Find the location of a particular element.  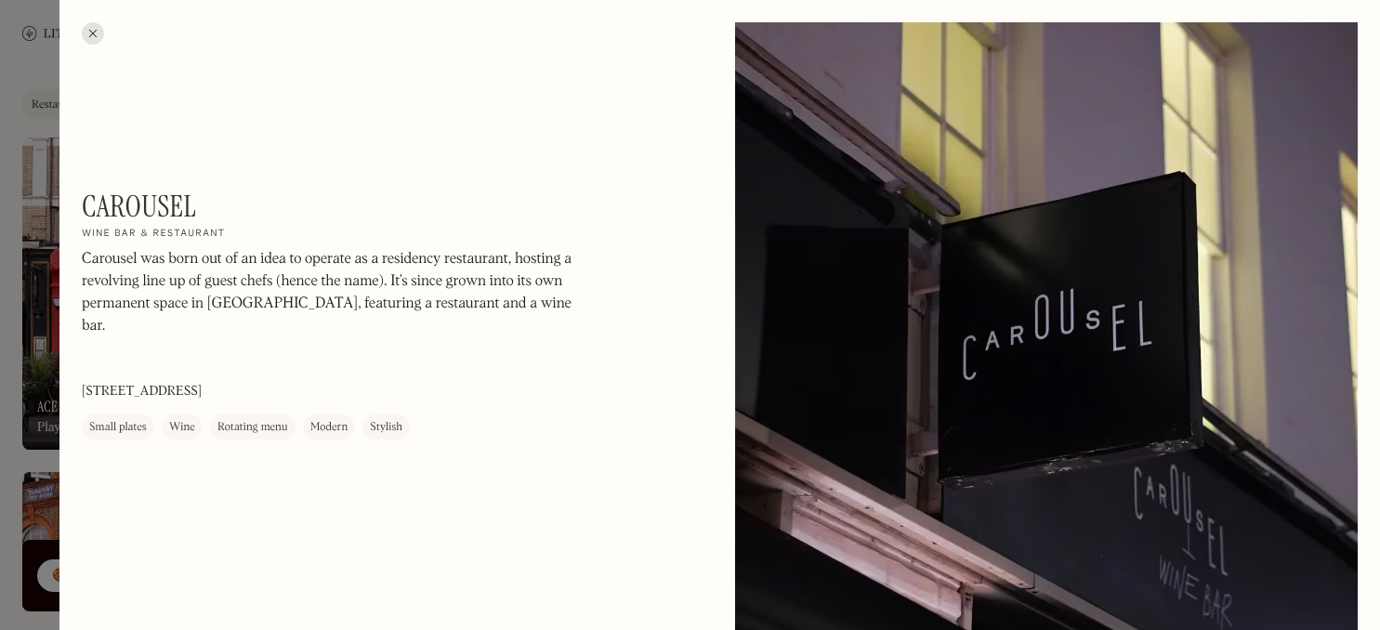

h2: Wine bar & restaurant is located at coordinates (153, 235).